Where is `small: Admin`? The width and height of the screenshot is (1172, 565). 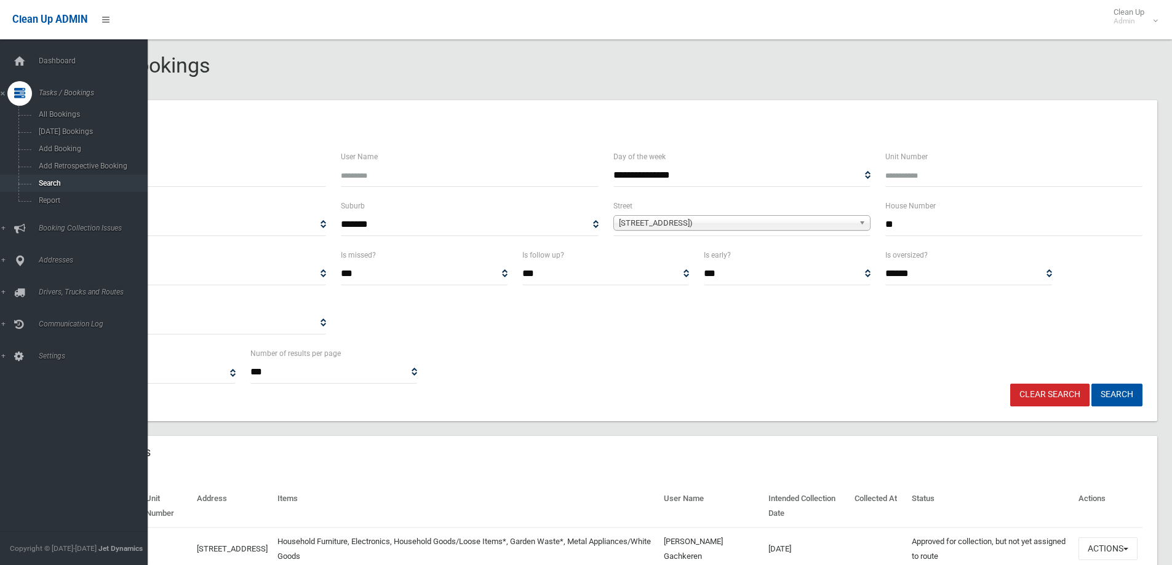
small: Admin is located at coordinates (1129, 21).